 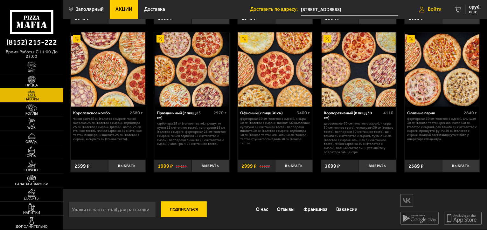 What do you see at coordinates (359, 70) in the screenshot?
I see `img: Корпоративный (8 пицц 30 см)` at bounding box center [359, 70].